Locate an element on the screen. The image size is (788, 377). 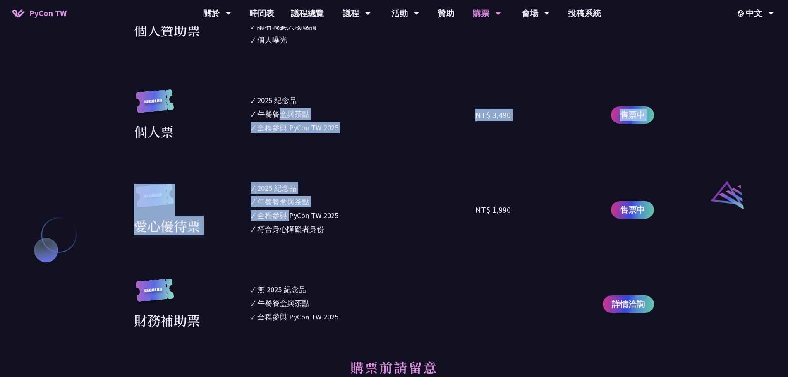
div: 個人曝光 is located at coordinates (272, 40).